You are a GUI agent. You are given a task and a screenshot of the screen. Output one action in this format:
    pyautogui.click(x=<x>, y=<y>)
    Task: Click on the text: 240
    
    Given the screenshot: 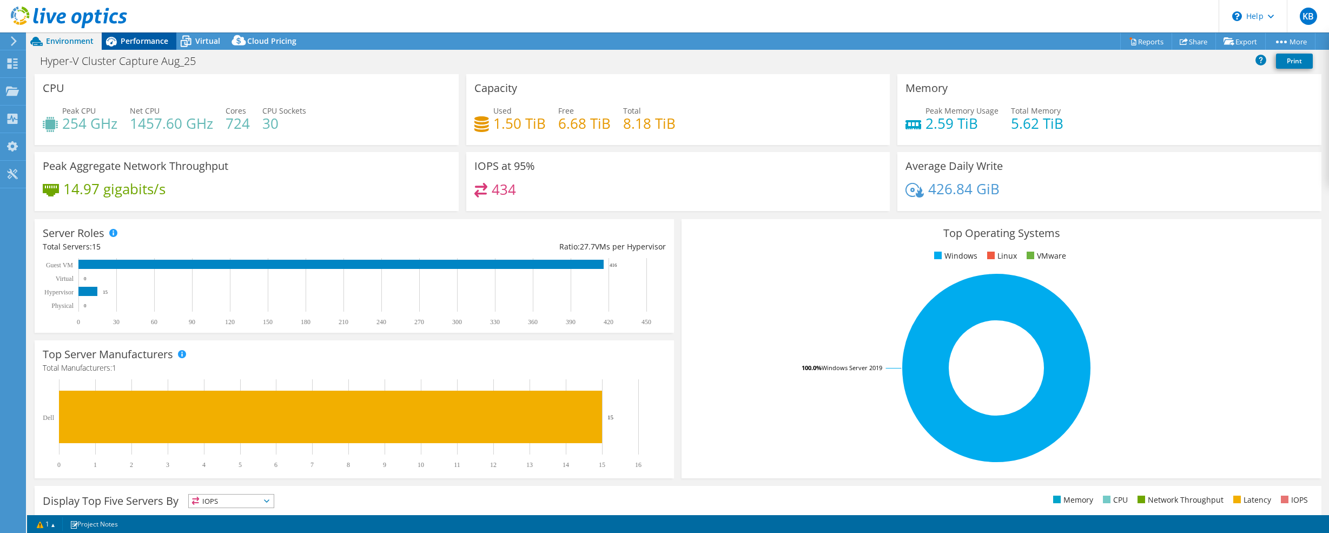 What is the action you would take?
    pyautogui.click(x=381, y=322)
    